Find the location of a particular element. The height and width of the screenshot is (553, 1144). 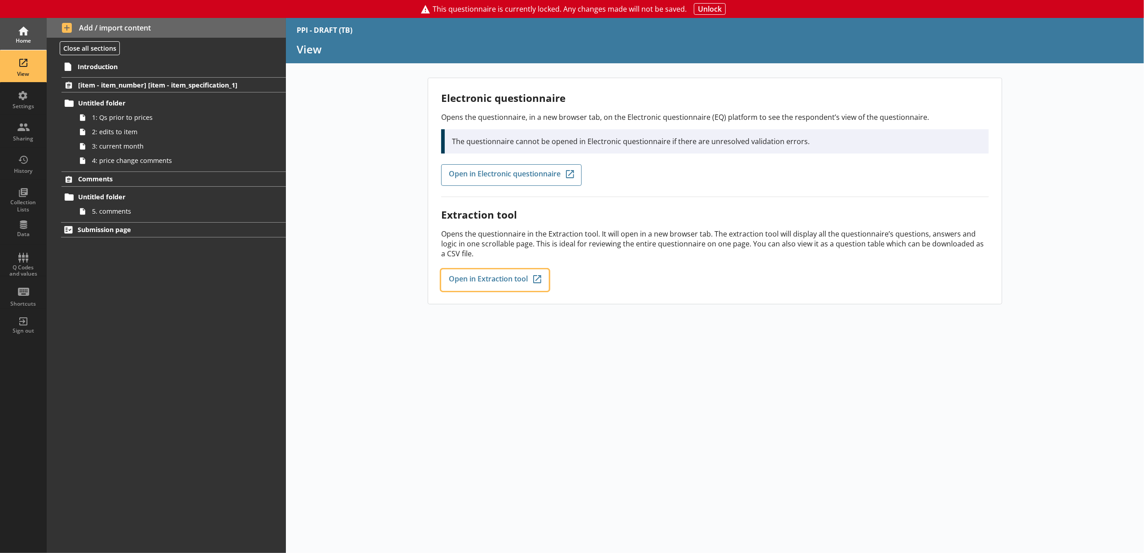

span: Comments is located at coordinates (160, 179).